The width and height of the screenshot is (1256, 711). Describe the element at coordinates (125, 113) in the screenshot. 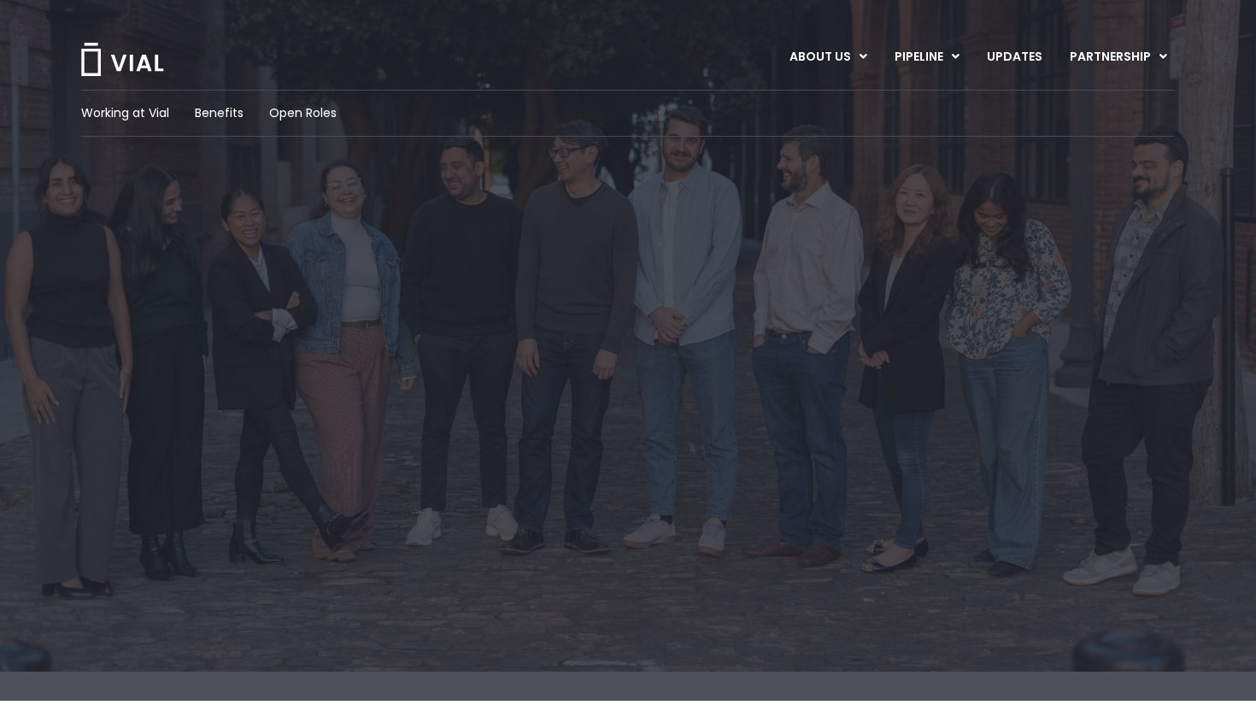

I see `a: Working at Vial` at that location.